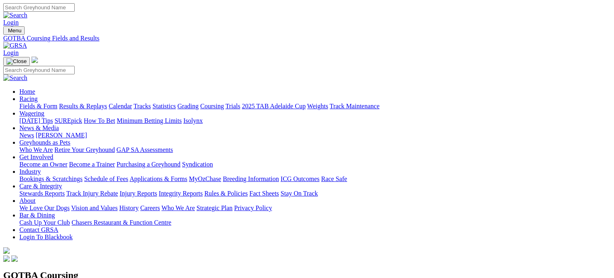 The width and height of the screenshot is (614, 278). Describe the element at coordinates (100, 120) in the screenshot. I see `a: How To Bet` at that location.